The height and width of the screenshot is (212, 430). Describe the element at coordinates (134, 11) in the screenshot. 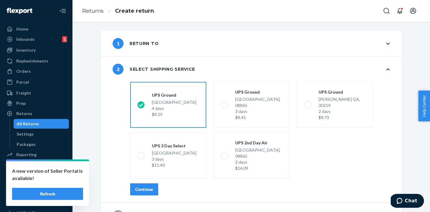

I see `a: Create return` at that location.